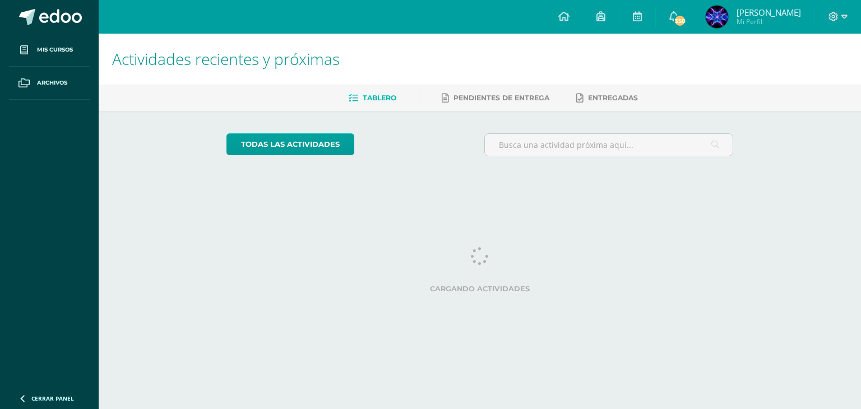  Describe the element at coordinates (49, 83) in the screenshot. I see `a: Archivos` at that location.